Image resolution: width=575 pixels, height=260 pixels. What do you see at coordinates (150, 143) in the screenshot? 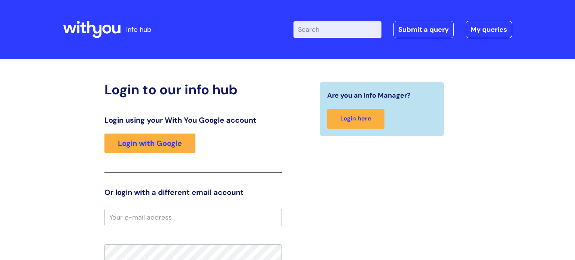
I see `a: Login with Google` at bounding box center [150, 143].